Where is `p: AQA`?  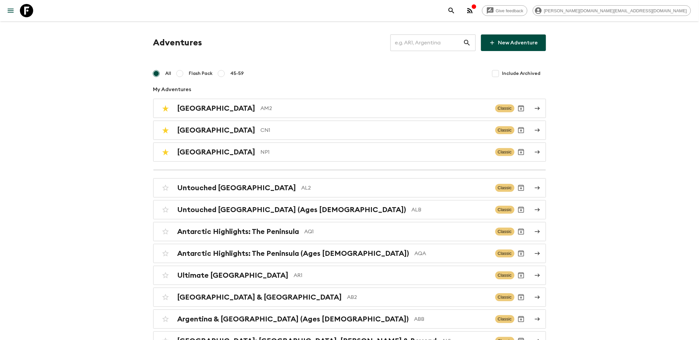 p: AQA is located at coordinates (452, 254).